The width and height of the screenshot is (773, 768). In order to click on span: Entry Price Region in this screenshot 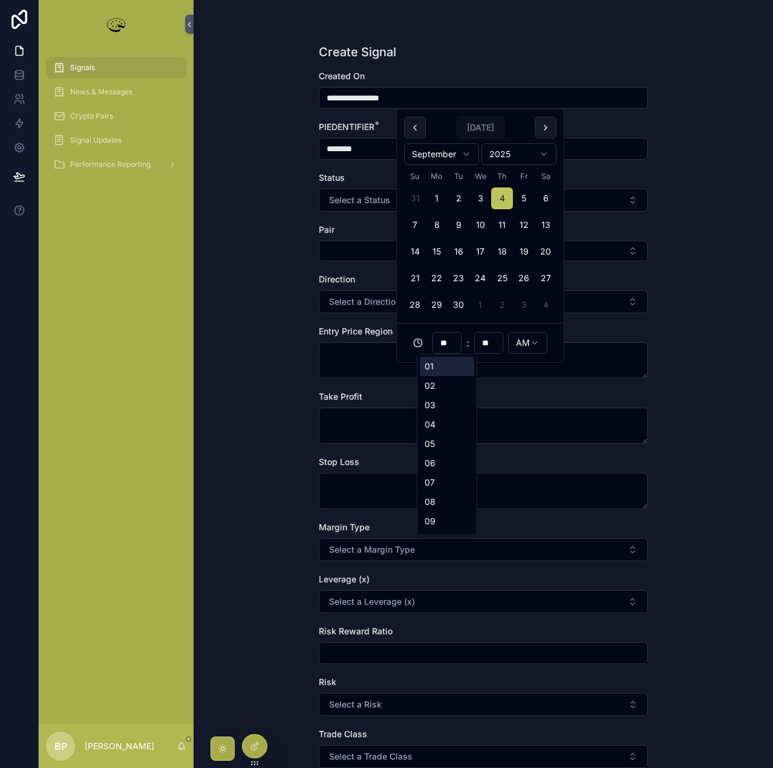, I will do `click(356, 331)`.